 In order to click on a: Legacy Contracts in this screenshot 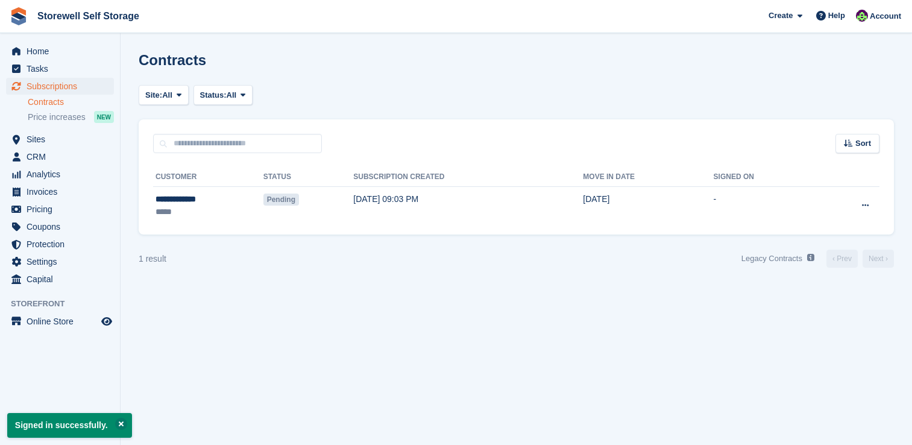, I will do `click(778, 259)`.